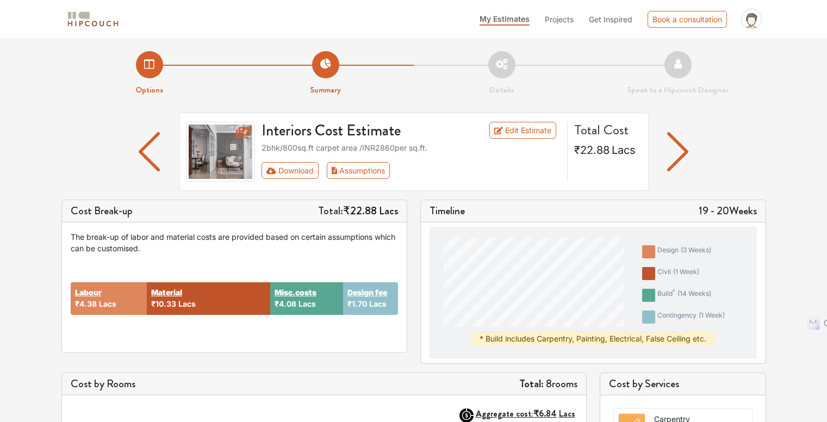  I want to click on button: Design fee, so click(367, 292).